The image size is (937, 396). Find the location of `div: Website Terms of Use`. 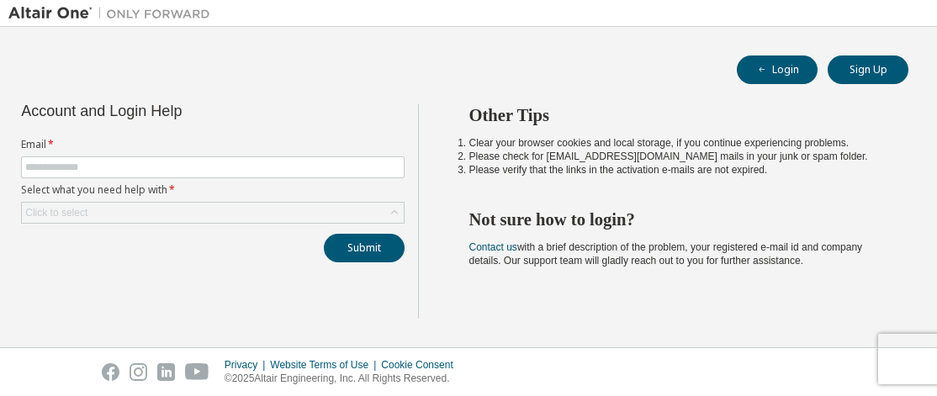

div: Website Terms of Use is located at coordinates (325, 365).